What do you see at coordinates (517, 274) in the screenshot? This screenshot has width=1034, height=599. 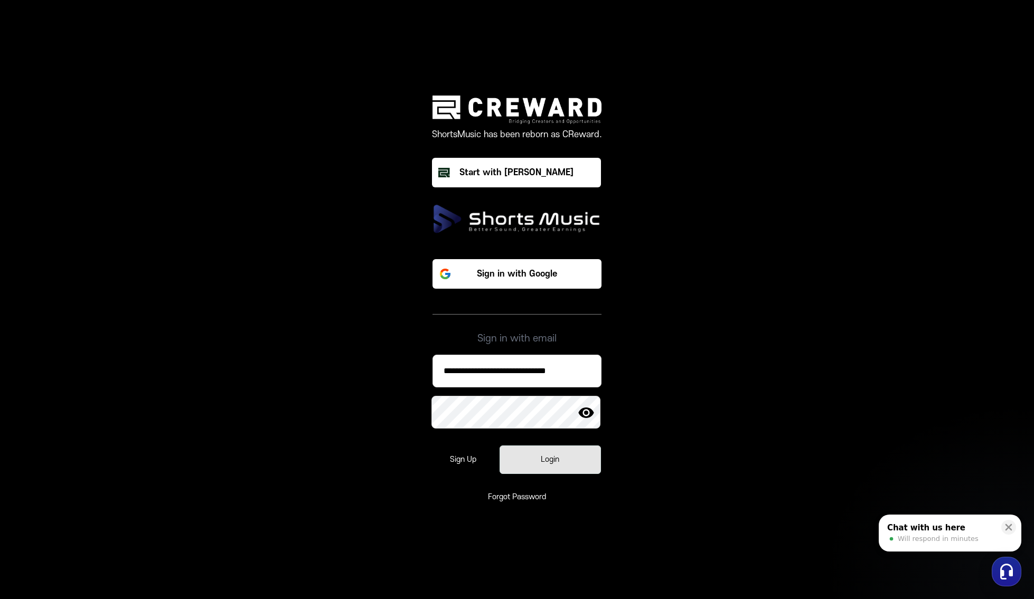 I see `button: Sign in with Google` at bounding box center [517, 274].